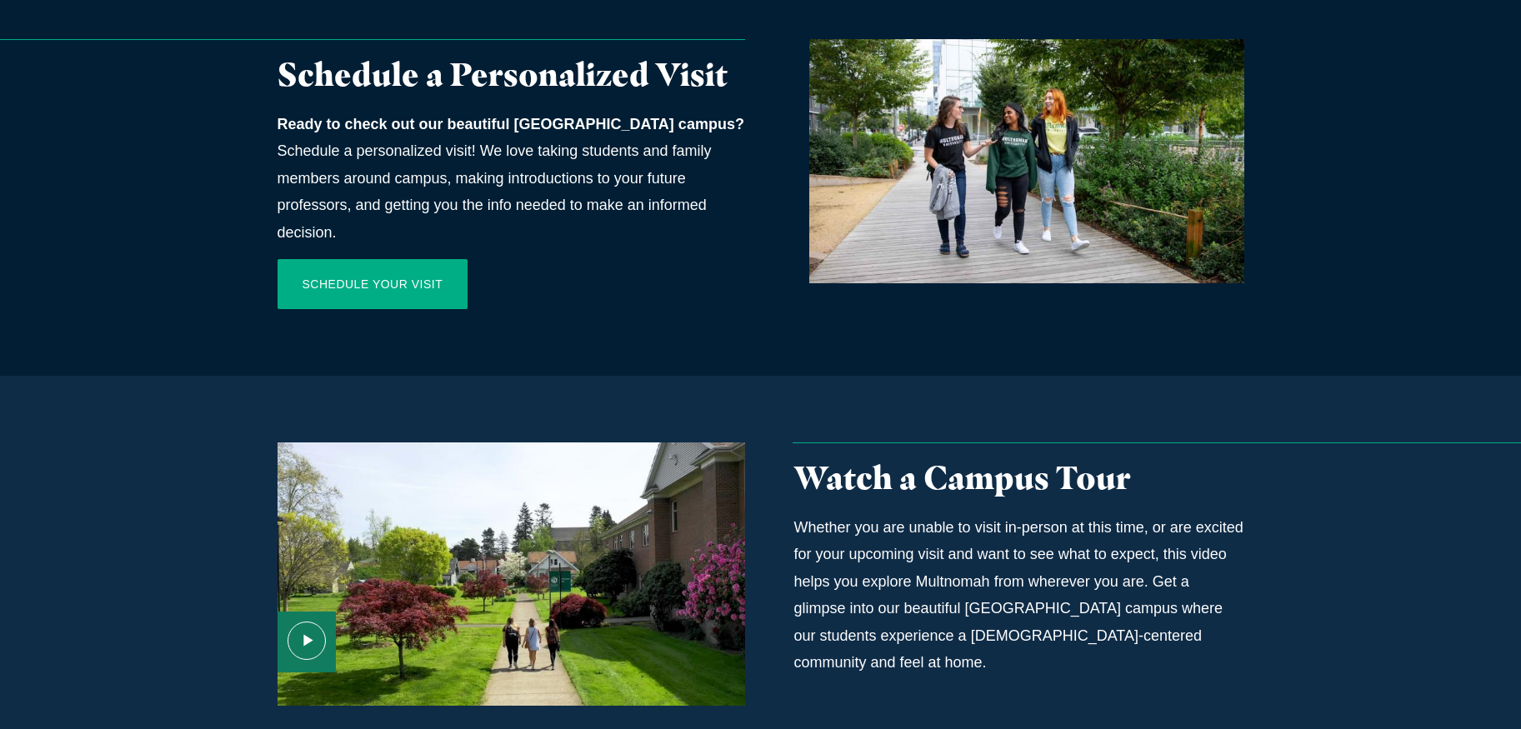 The image size is (1521, 729). What do you see at coordinates (372, 284) in the screenshot?
I see `a: Schedule Your Visit` at bounding box center [372, 284].